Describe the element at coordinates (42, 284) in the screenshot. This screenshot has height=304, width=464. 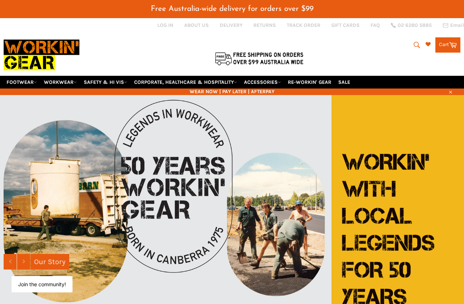
I see `button: Join the community!` at that location.